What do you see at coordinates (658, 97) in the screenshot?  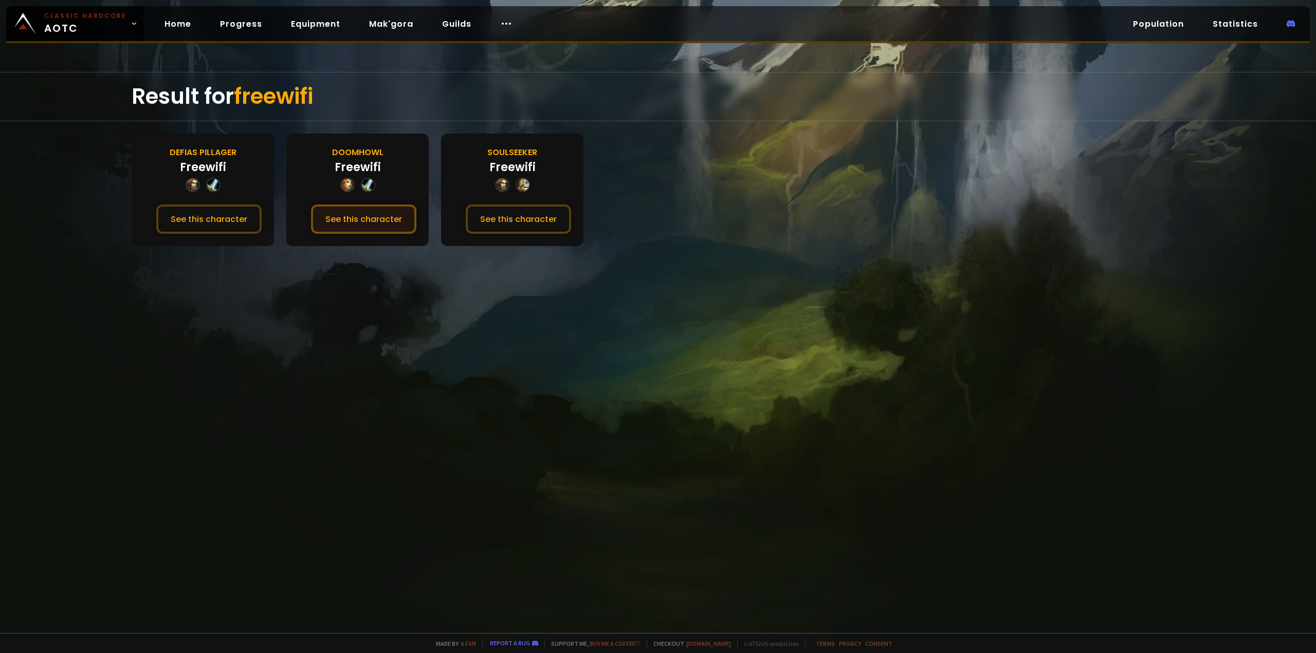 I see `div: Result for` at bounding box center [658, 97].